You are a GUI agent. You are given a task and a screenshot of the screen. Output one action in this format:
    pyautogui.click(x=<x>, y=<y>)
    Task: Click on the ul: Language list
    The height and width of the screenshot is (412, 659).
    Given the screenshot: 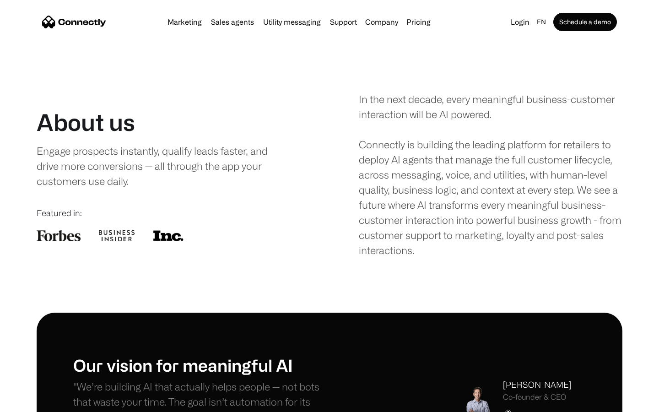 What is the action you would take?
    pyautogui.click(x=37, y=402)
    